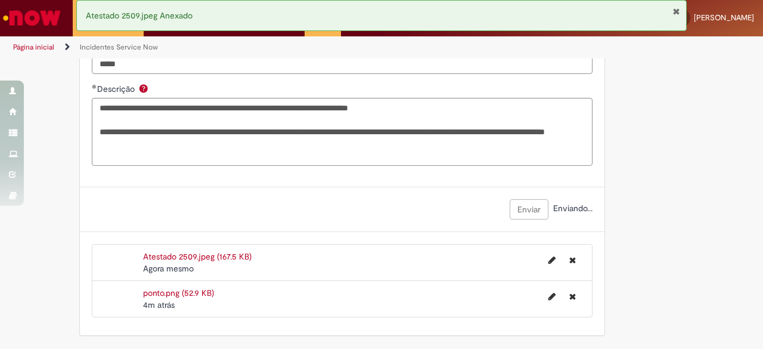  Describe the element at coordinates (676, 11) in the screenshot. I see `button: Fechar Notificação` at that location.